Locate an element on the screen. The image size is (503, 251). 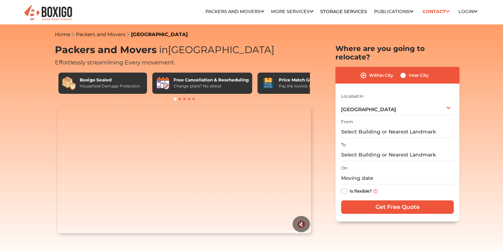
label: Located in is located at coordinates (352, 96).